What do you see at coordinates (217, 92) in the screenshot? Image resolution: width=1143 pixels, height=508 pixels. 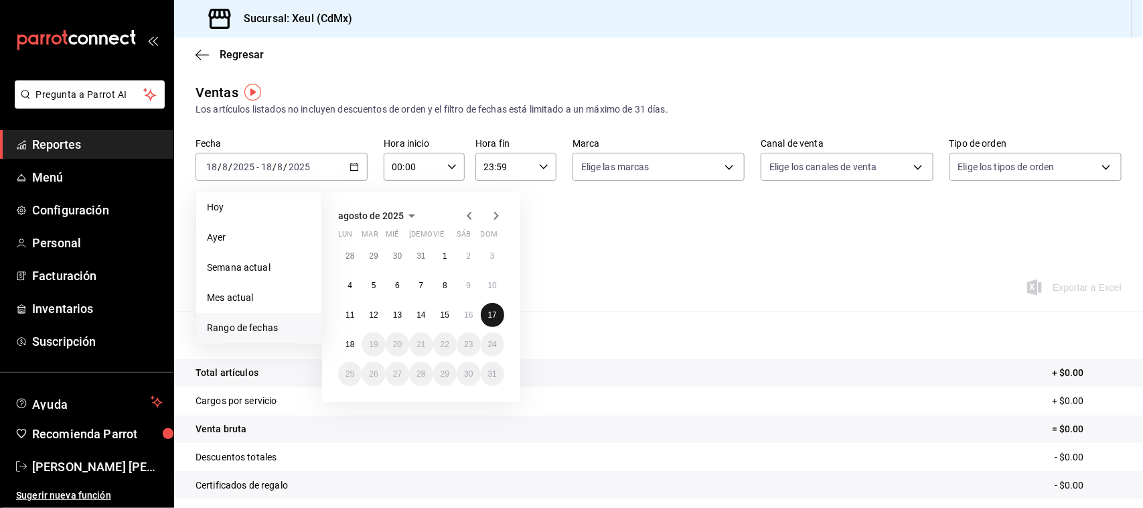 I see `div: Ventas` at bounding box center [217, 92].